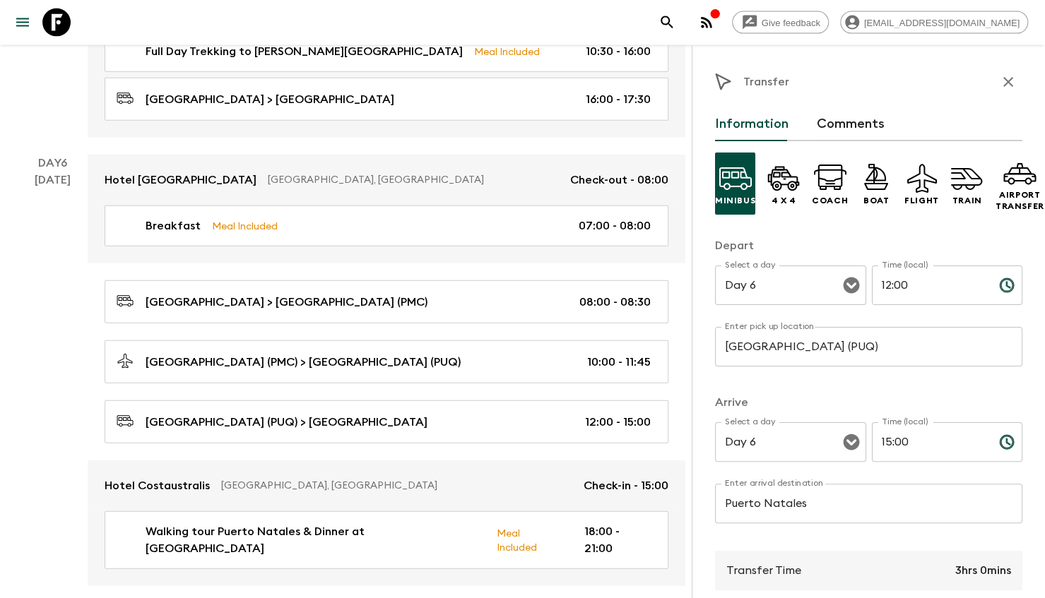 Image resolution: width=1045 pixels, height=598 pixels. What do you see at coordinates (667, 23) in the screenshot?
I see `button: search adventures` at bounding box center [667, 23].